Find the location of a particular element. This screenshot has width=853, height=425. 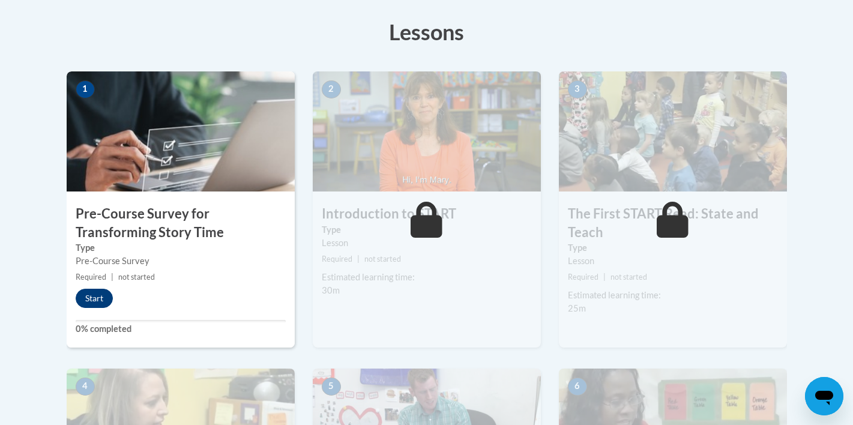

button: Start is located at coordinates (94, 298).